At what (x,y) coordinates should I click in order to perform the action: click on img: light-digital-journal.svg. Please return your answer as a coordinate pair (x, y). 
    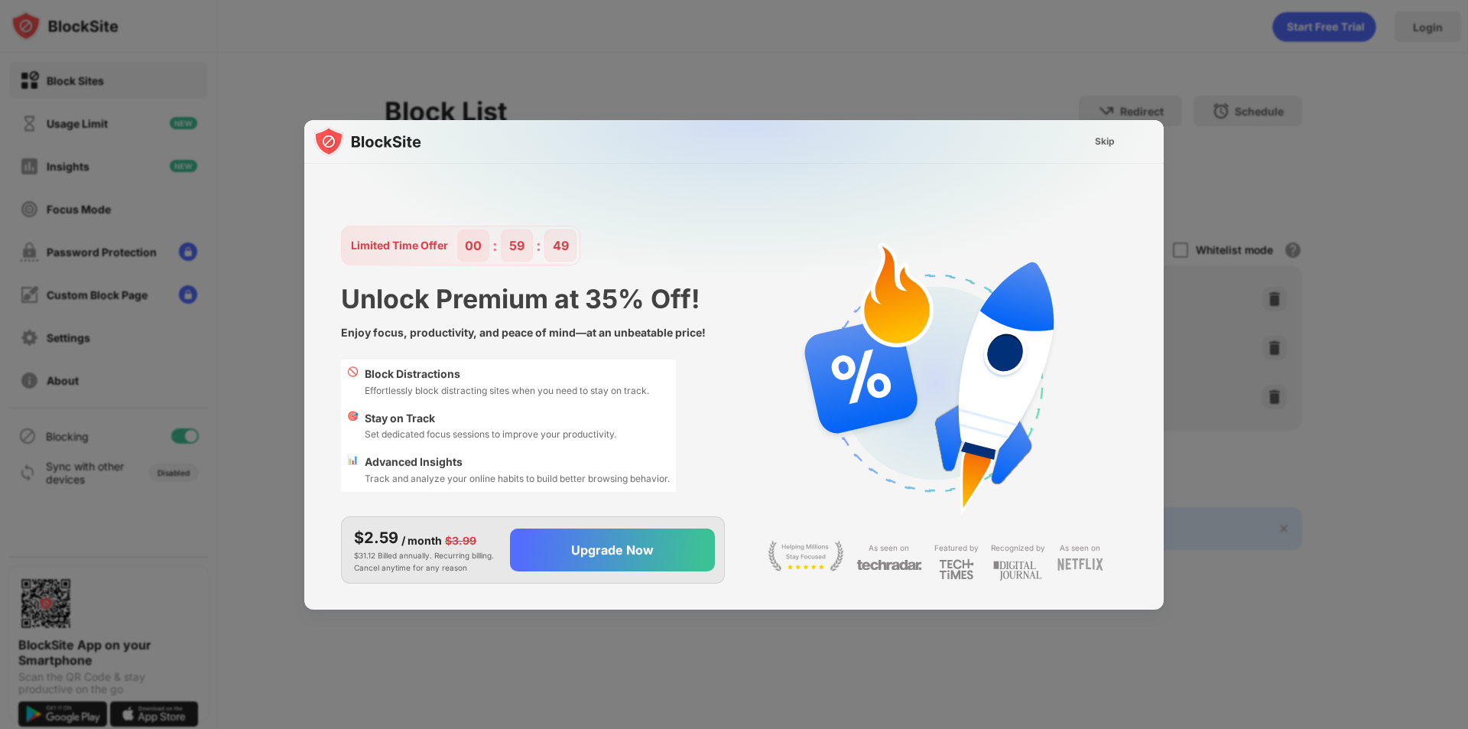
    Looking at the image, I should click on (1018, 570).